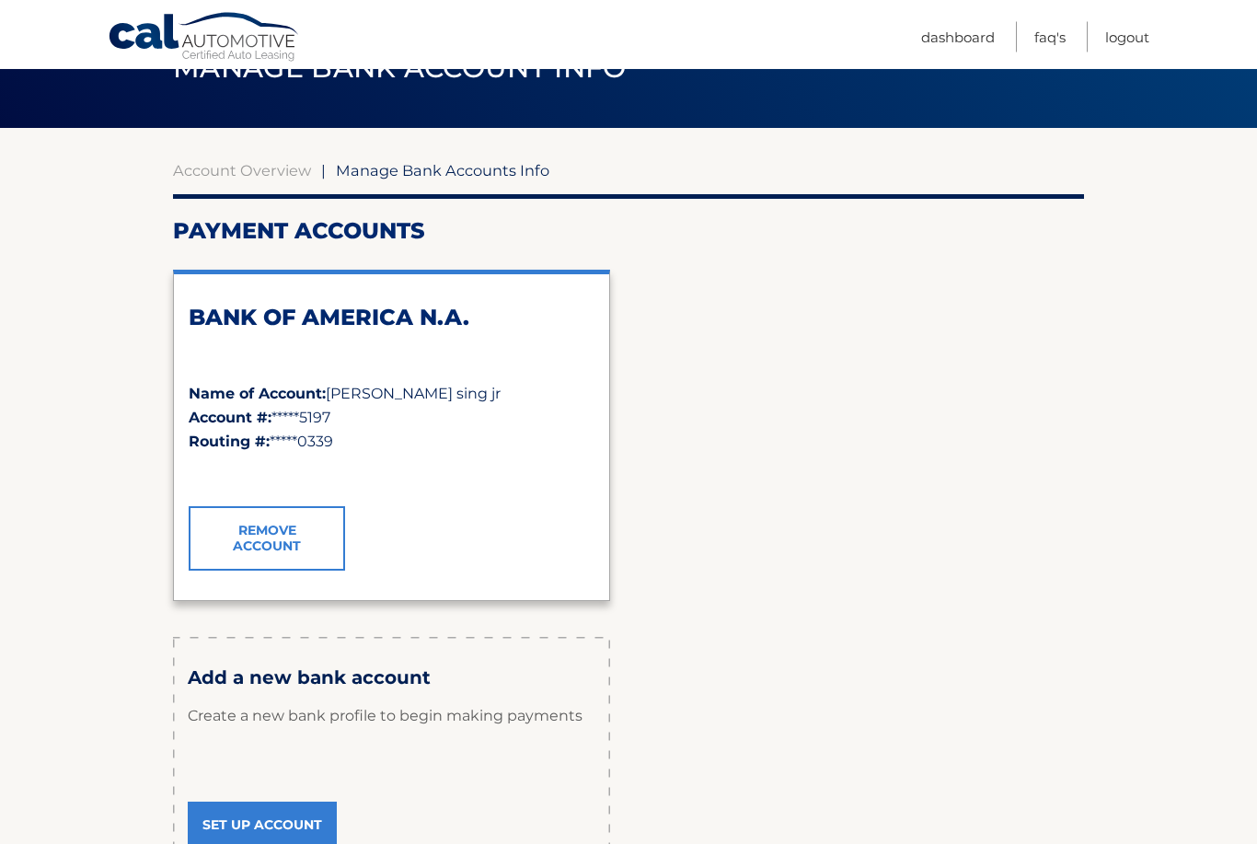  I want to click on a: Cal Automotive, so click(204, 39).